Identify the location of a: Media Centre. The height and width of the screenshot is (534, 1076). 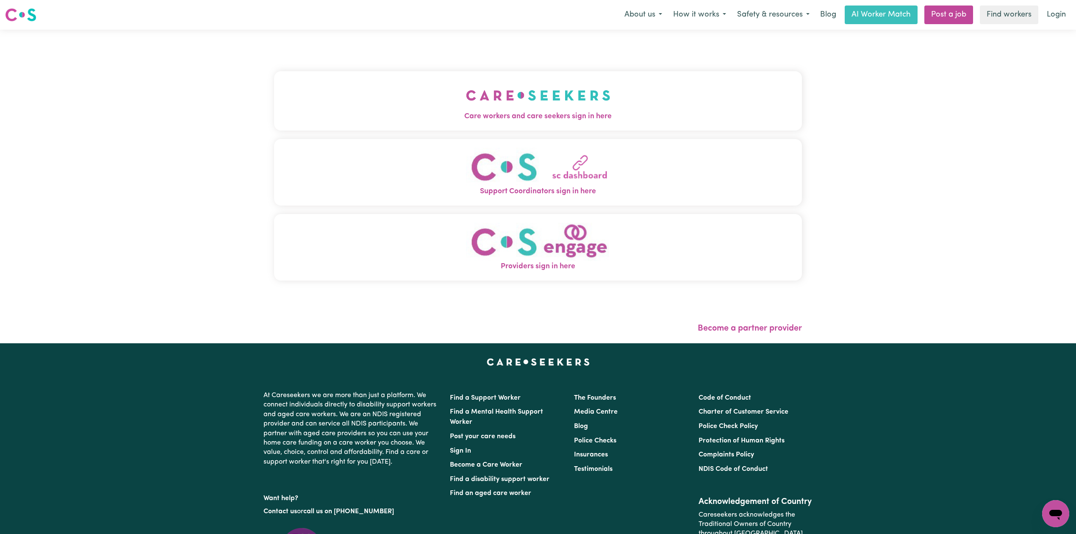
(596, 412).